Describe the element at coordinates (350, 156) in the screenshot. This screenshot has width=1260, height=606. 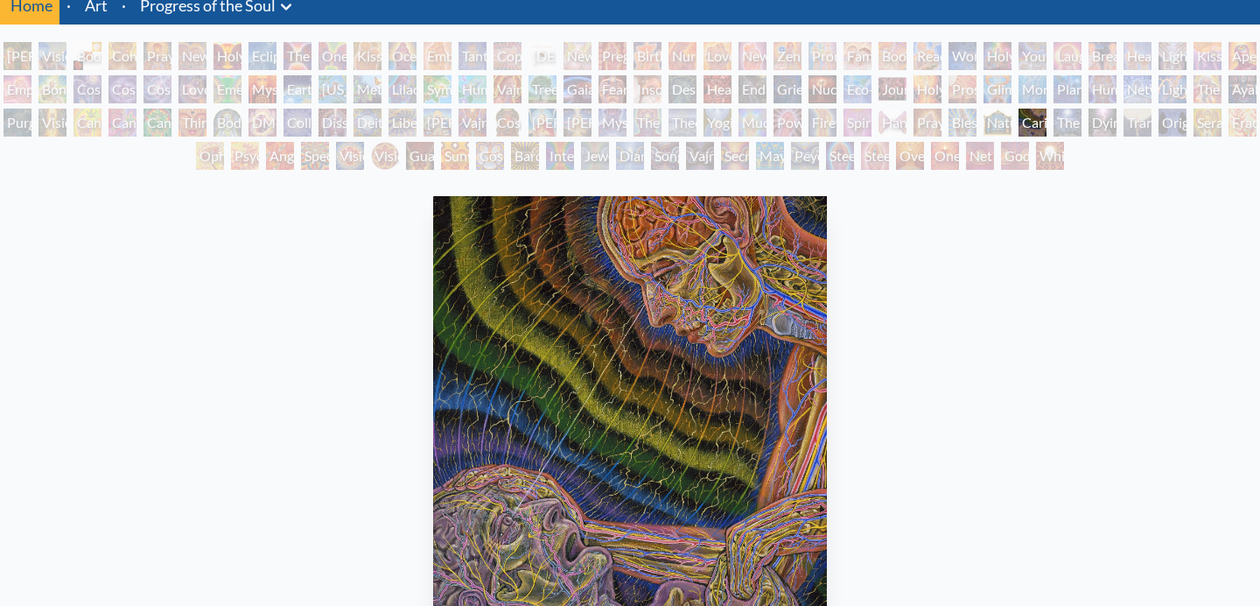
I see `div: Vision Crystal` at that location.